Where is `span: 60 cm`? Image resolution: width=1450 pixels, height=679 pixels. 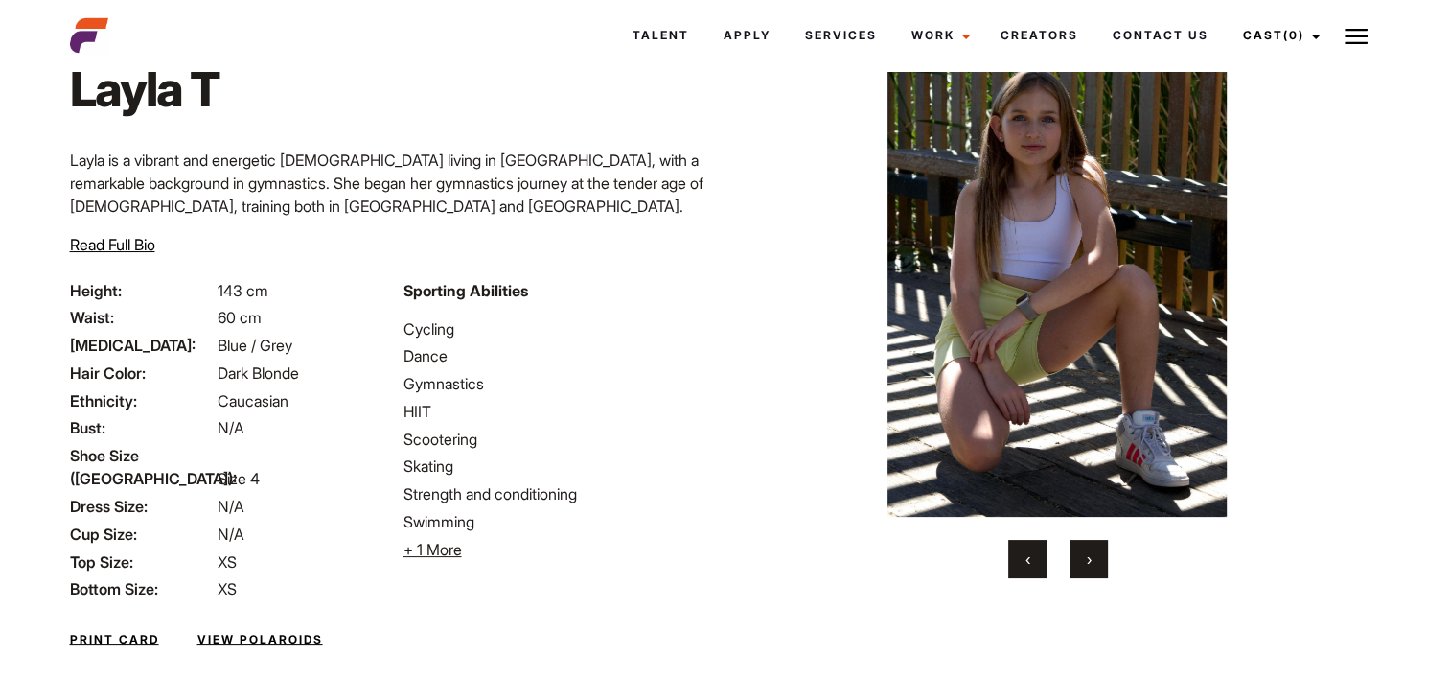 span: 60 cm is located at coordinates (240, 317).